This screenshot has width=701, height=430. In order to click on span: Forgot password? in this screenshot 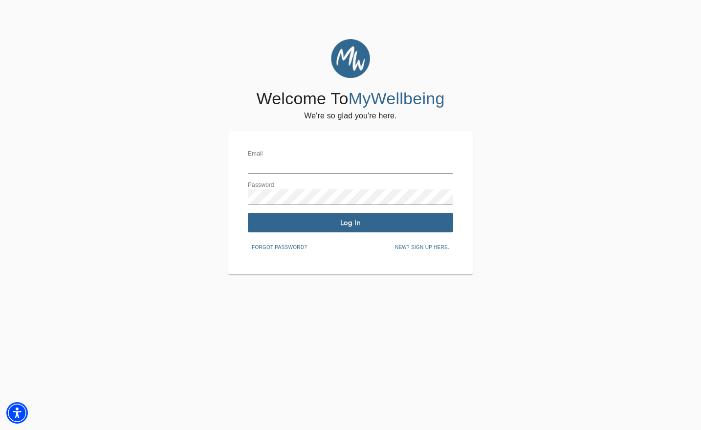, I will do `click(279, 247)`.